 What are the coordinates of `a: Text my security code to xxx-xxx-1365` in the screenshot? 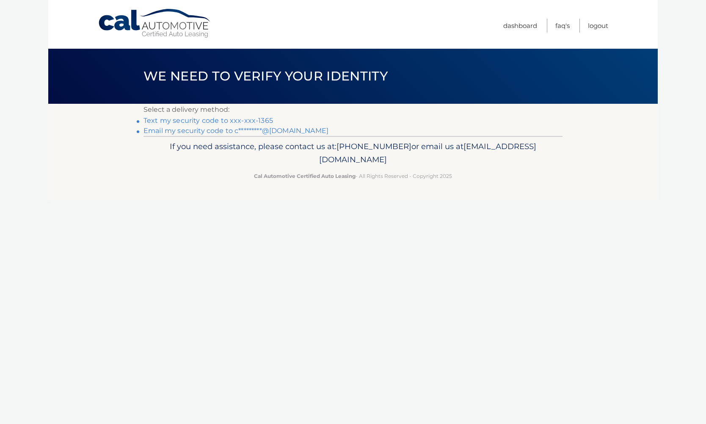 It's located at (208, 120).